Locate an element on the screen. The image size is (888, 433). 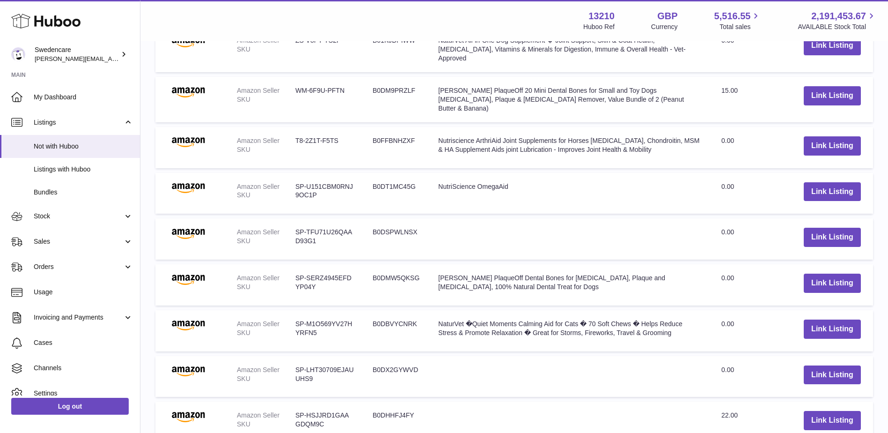
img: NutriScience OmegaAid is located at coordinates (188, 188).